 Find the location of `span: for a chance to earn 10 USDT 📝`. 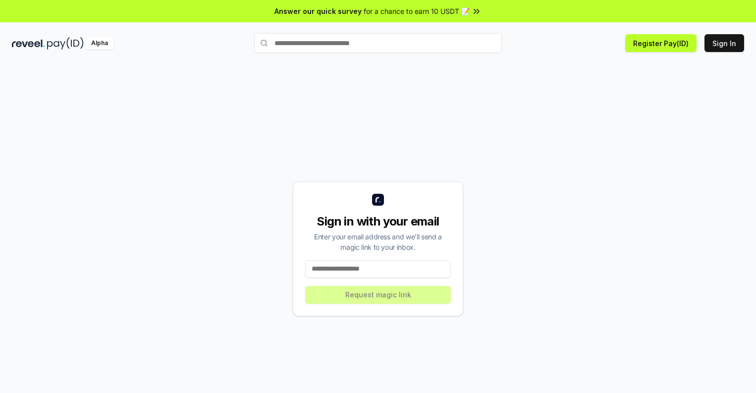

span: for a chance to earn 10 USDT 📝 is located at coordinates (417, 11).